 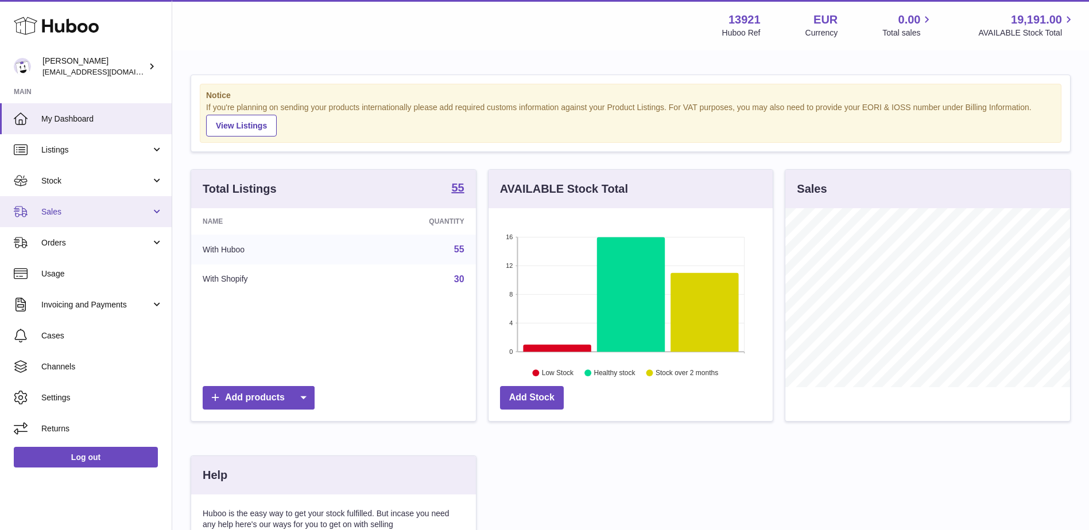 What do you see at coordinates (96, 181) in the screenshot?
I see `span: Stock` at bounding box center [96, 181].